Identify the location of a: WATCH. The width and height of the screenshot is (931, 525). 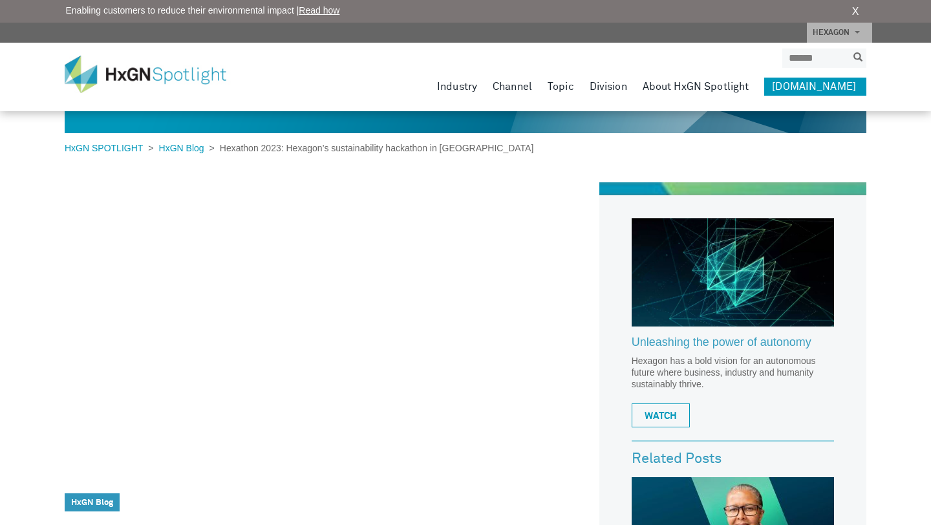
(661, 415).